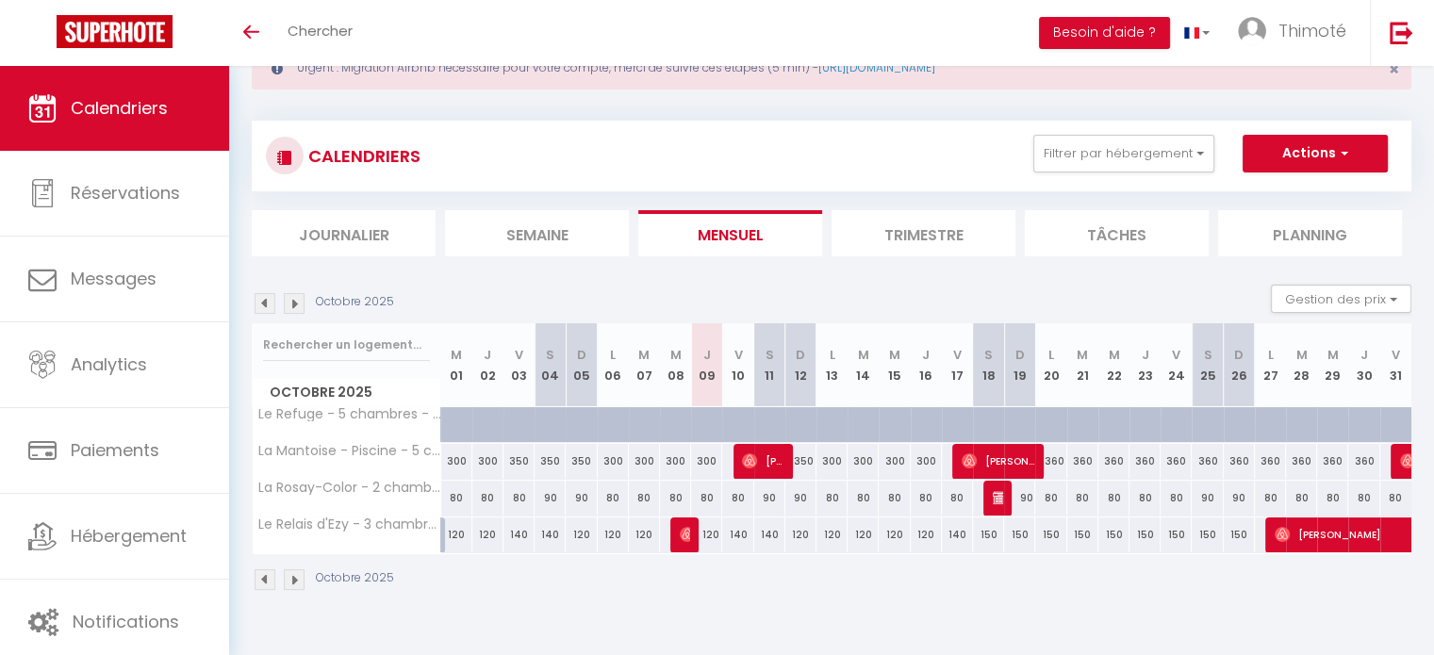 The image size is (1434, 655). What do you see at coordinates (1019, 365) in the screenshot?
I see `th: 19` at bounding box center [1019, 365].